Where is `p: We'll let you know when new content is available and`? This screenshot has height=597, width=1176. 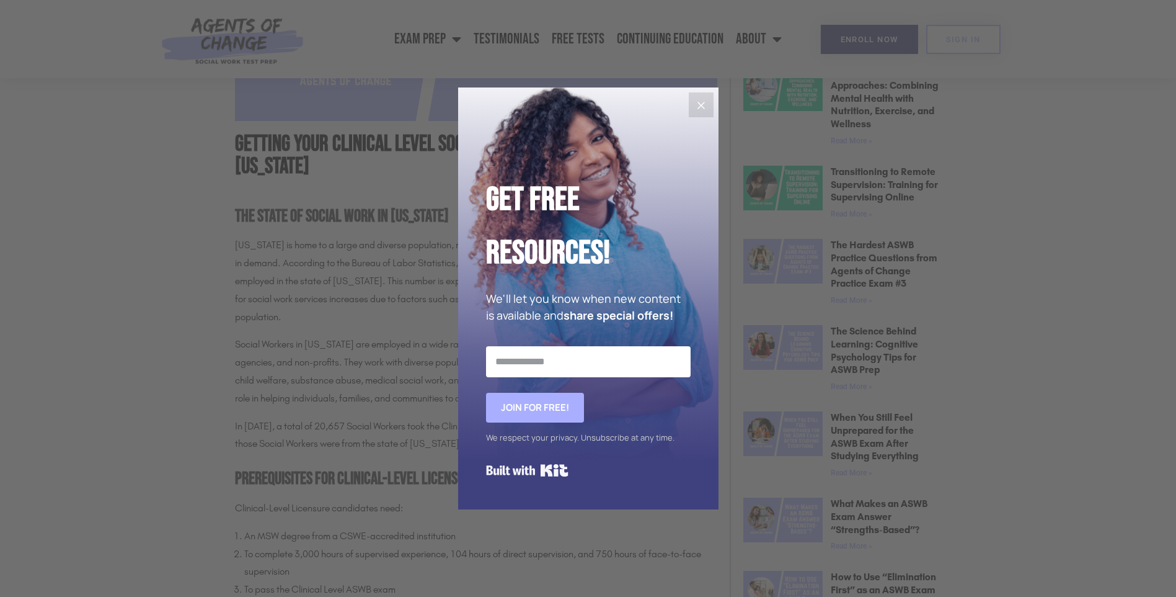 p: We'll let you know when new content is available and is located at coordinates (589, 307).